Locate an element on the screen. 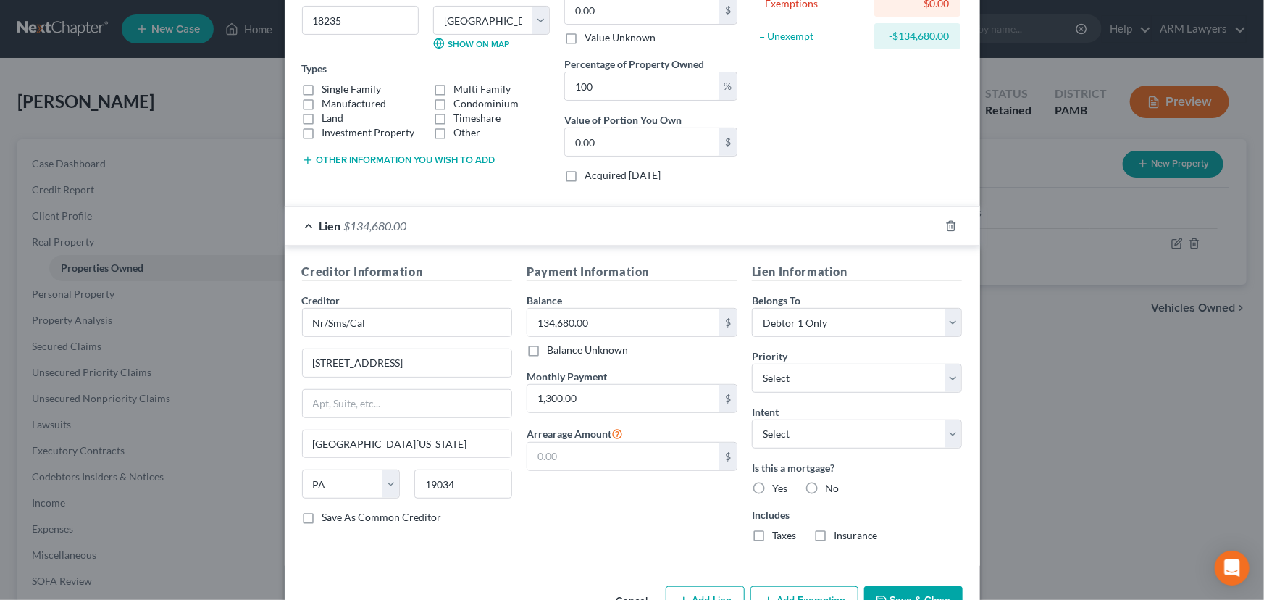 This screenshot has height=600, width=1264. label: Save As Common Creditor is located at coordinates (382, 517).